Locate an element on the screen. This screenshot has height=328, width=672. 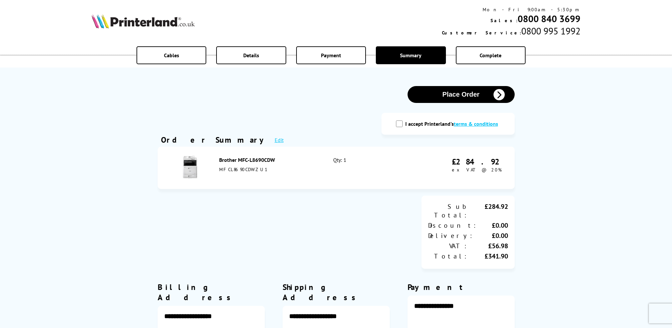
label: I accept Printerland's is located at coordinates (453, 124).